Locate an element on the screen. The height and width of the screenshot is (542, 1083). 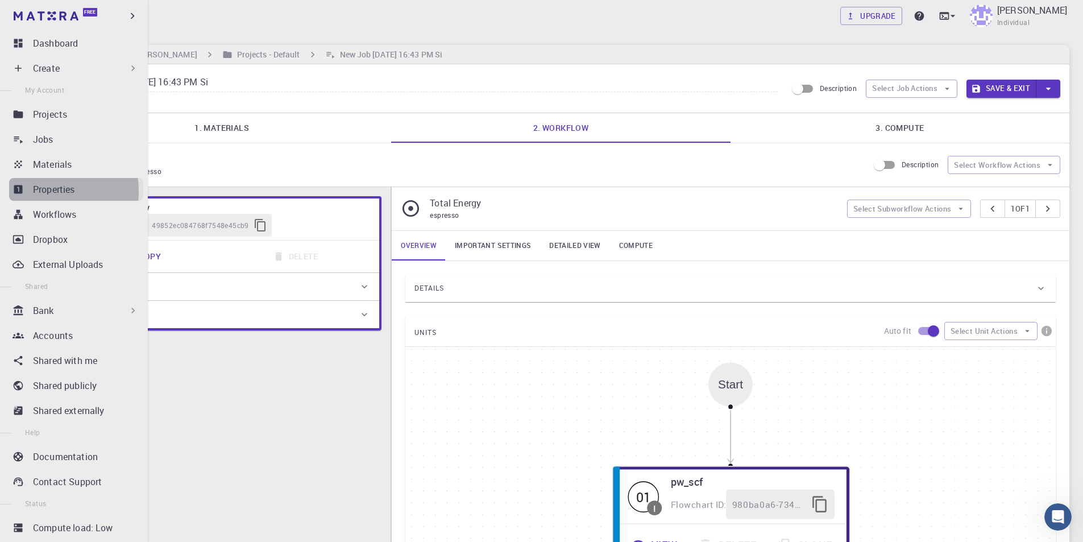
a: Properties is located at coordinates (76, 189).